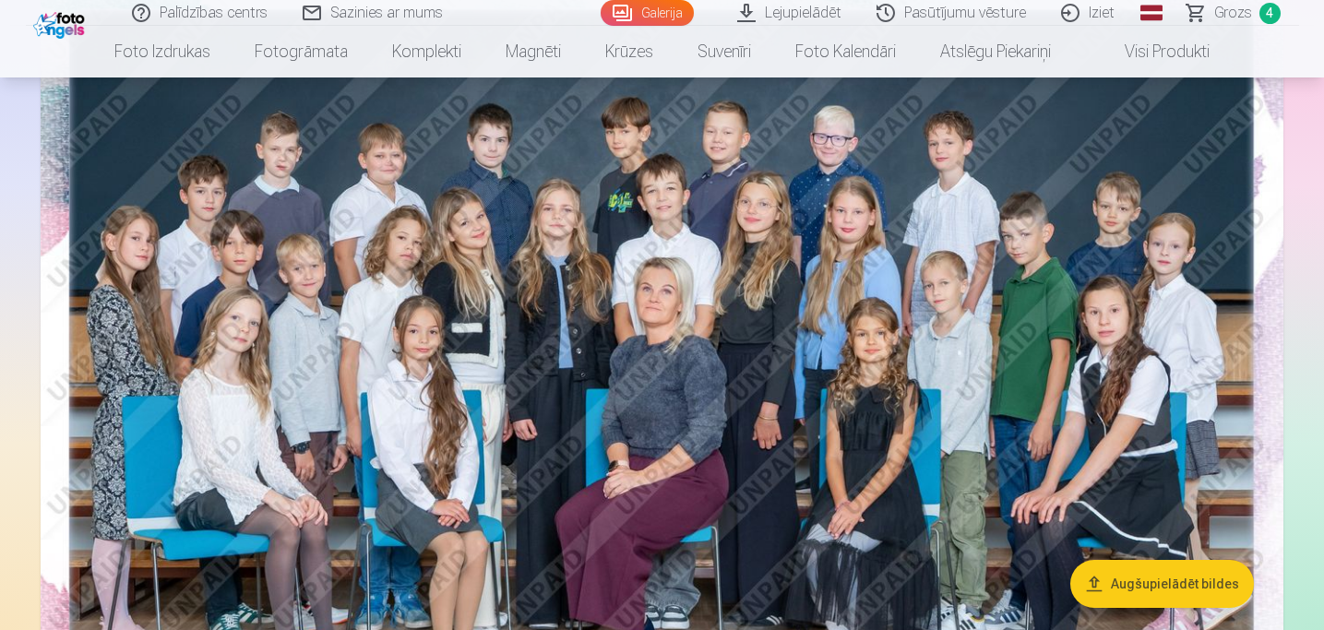 This screenshot has height=630, width=1324. Describe the element at coordinates (162, 52) in the screenshot. I see `a: Foto izdrukas` at that location.